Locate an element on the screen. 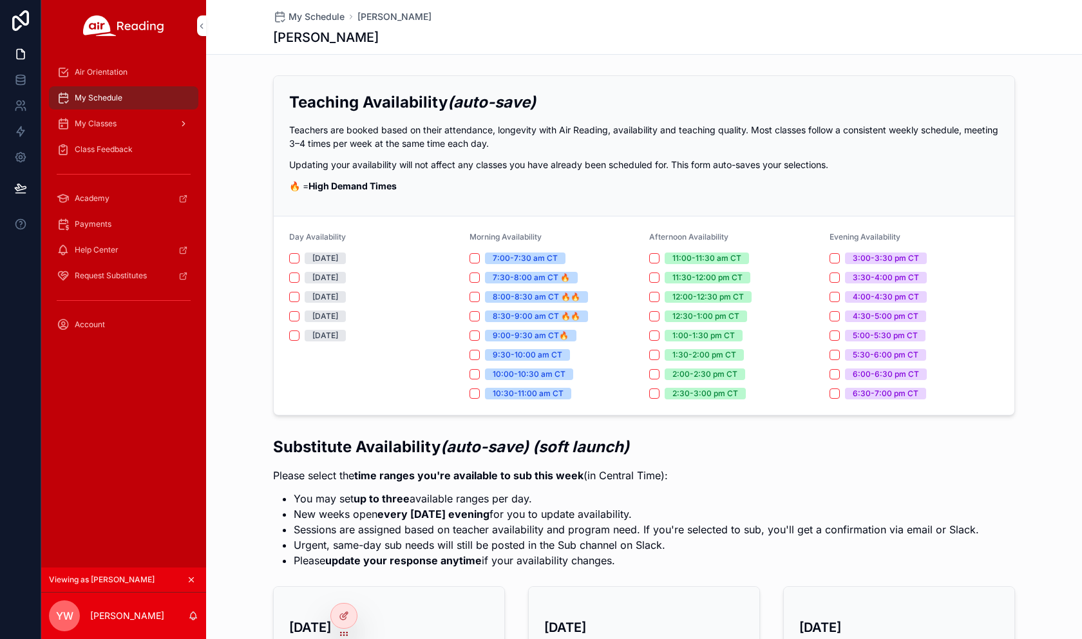 This screenshot has height=639, width=1082. div: 2:30-3:00 pm CT is located at coordinates (705, 393).